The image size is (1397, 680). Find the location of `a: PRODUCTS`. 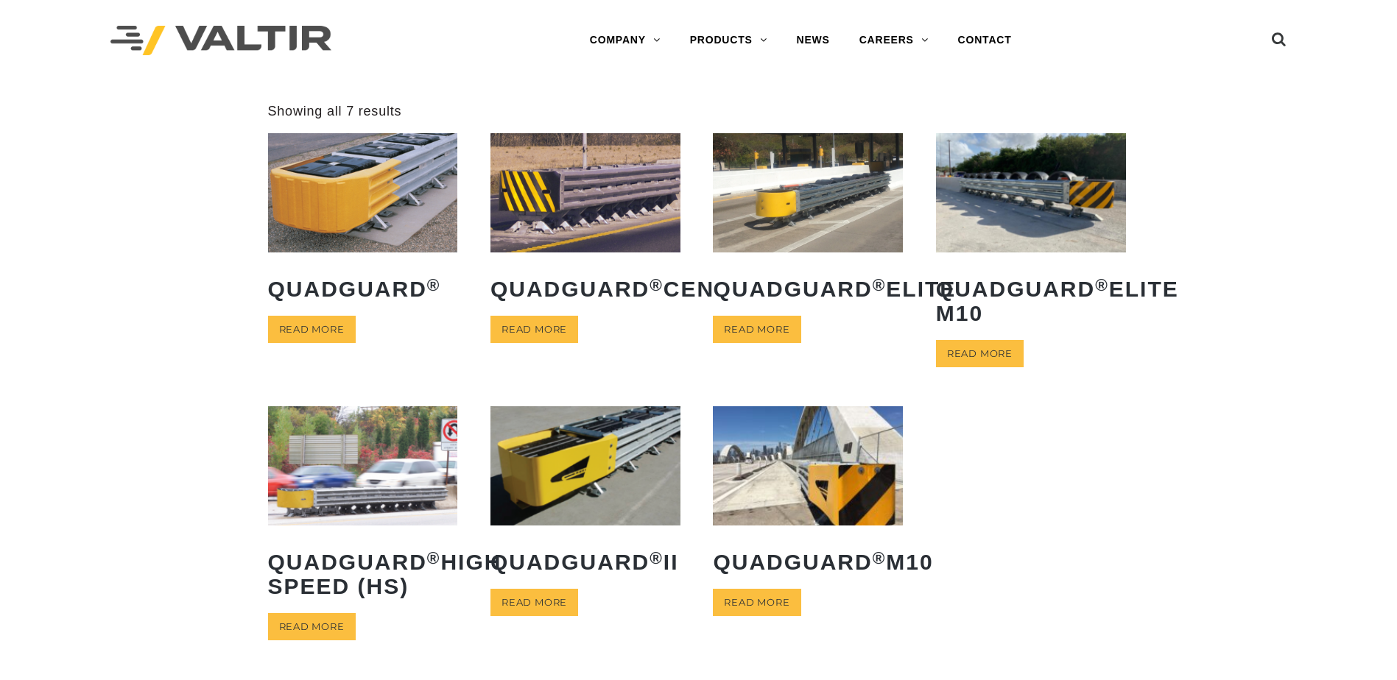

a: PRODUCTS is located at coordinates (728, 41).